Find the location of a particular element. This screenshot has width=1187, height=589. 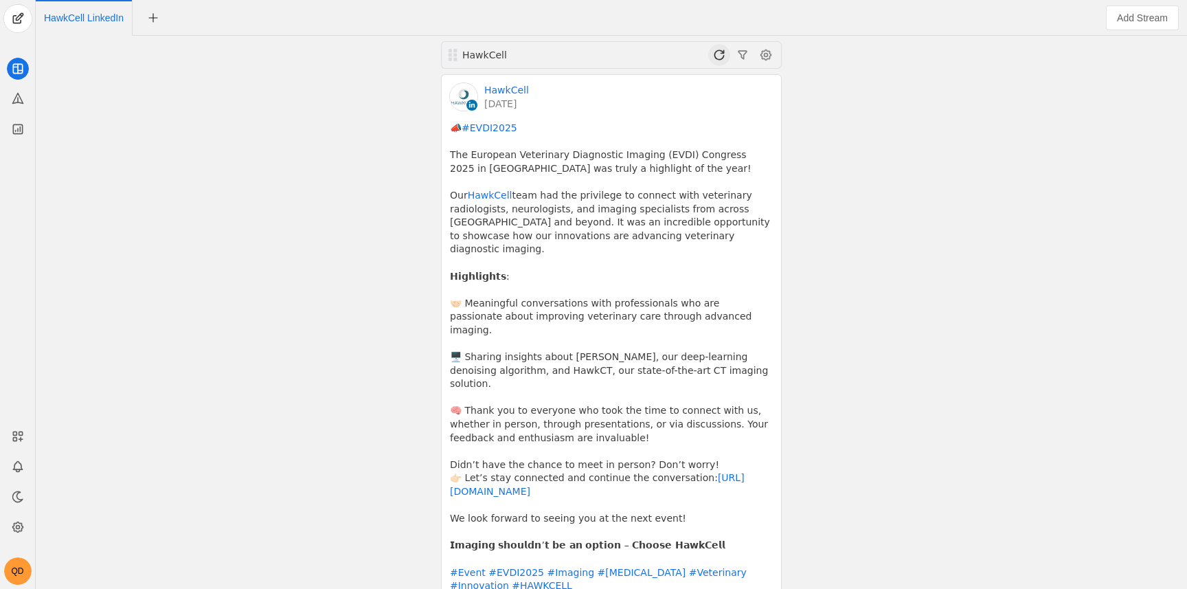

app-icon-button: New Tab is located at coordinates (153, 17).